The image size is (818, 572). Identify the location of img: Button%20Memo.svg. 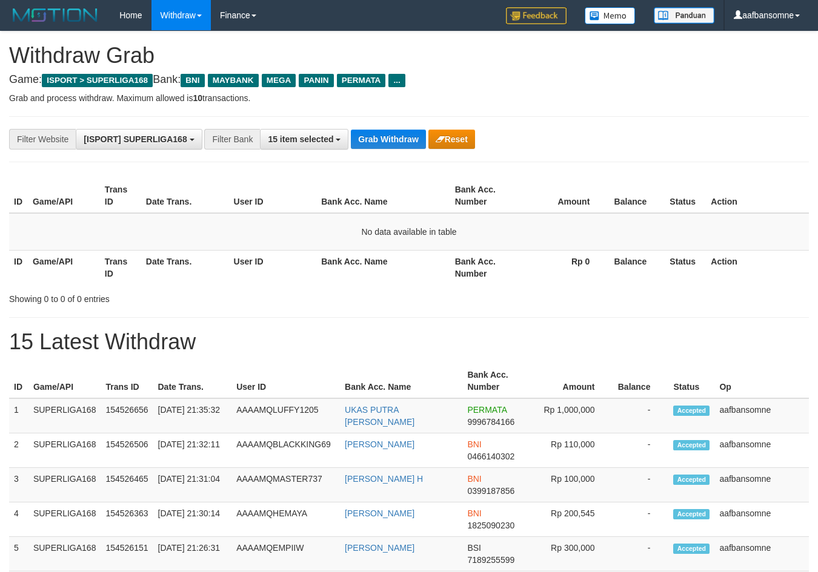
(610, 16).